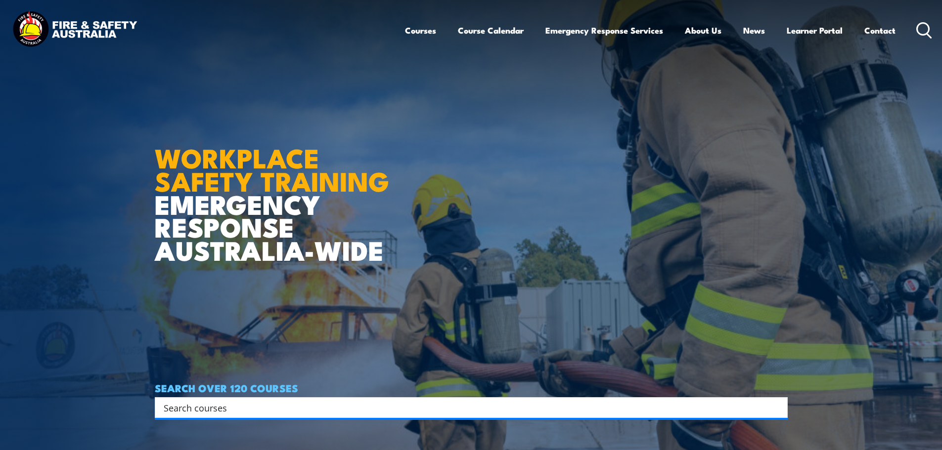  I want to click on h1: EMERGENCY RESPONSE AUSTRALIA-WIDE, so click(275, 191).